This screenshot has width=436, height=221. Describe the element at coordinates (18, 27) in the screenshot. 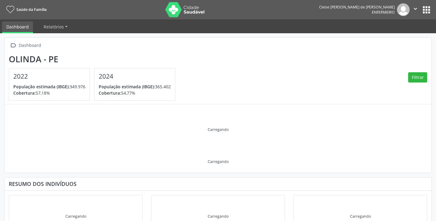

I see `a: Dashboard` at that location.